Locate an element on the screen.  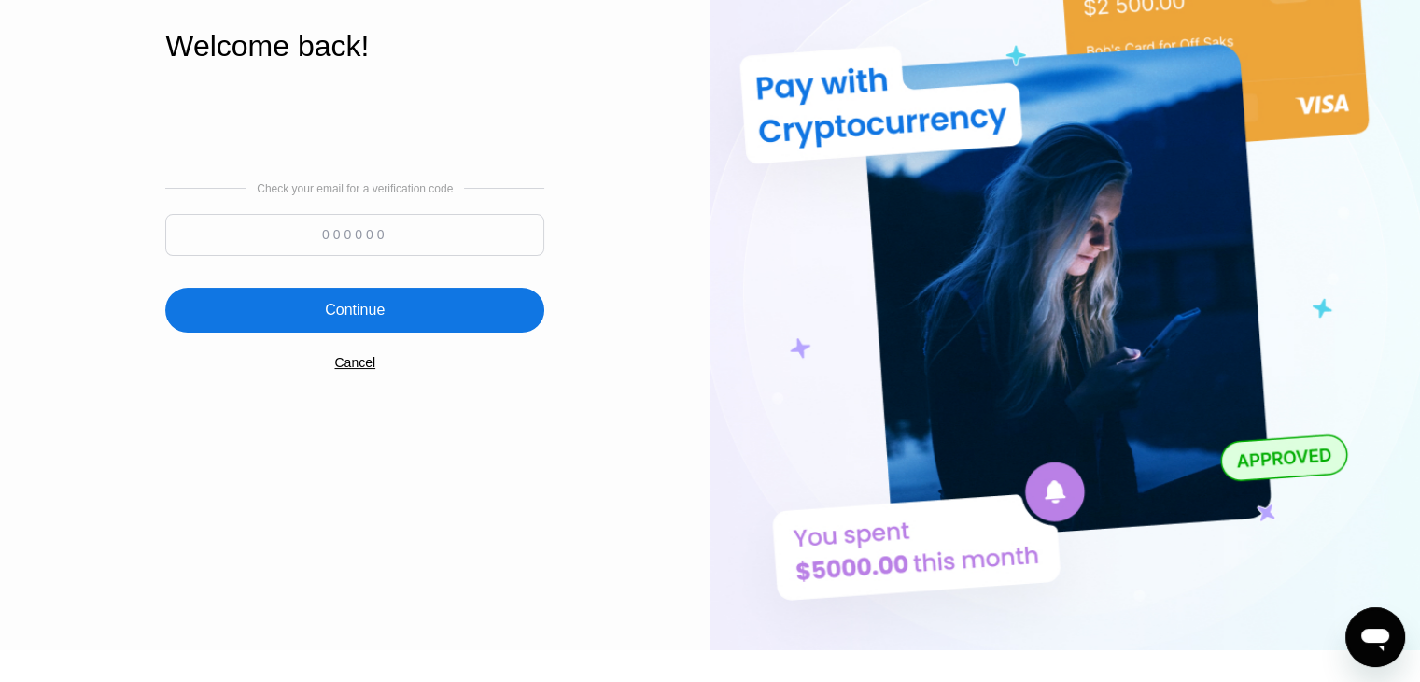
div: Continue is located at coordinates (355, 310).